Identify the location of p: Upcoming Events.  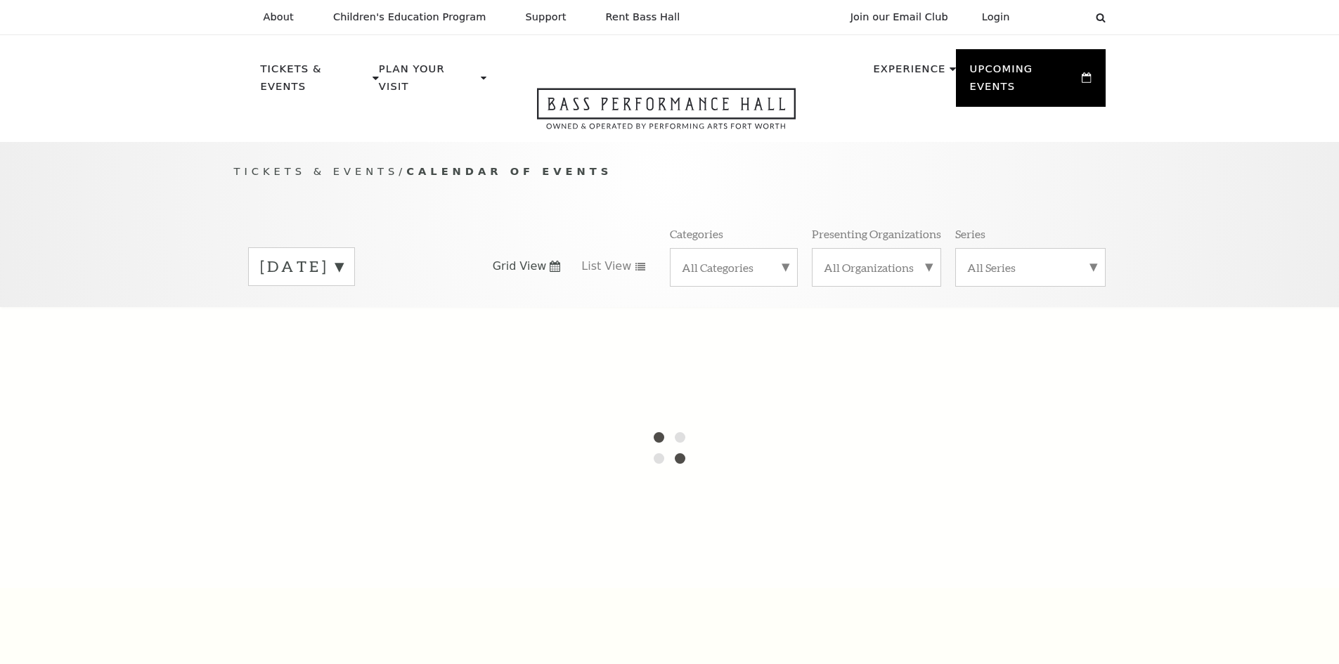
(1024, 82).